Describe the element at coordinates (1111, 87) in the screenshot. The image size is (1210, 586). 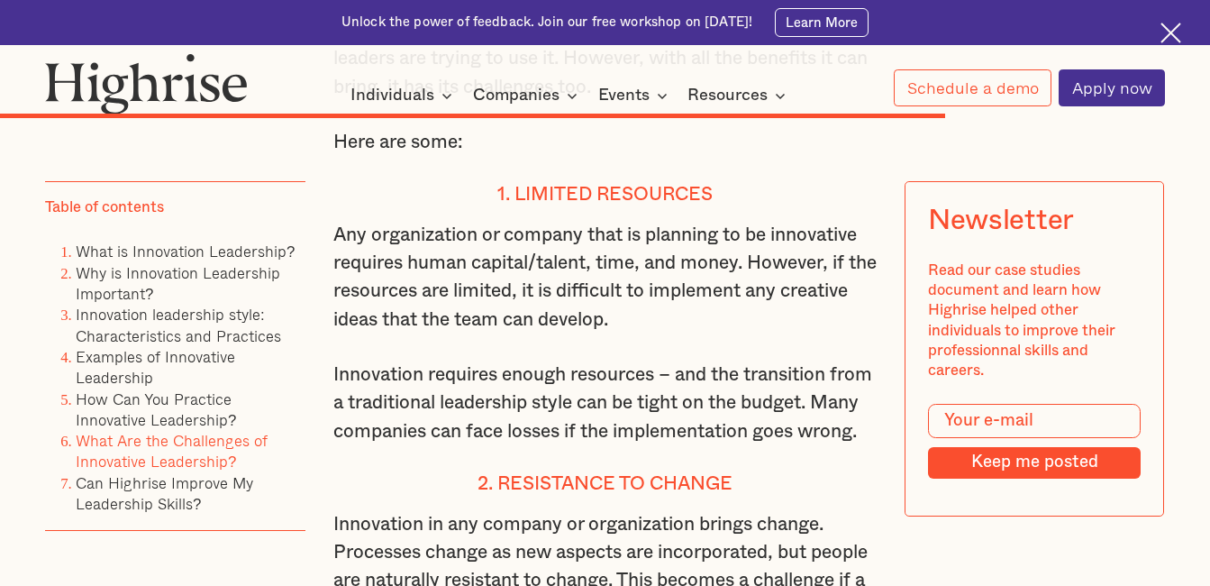
I see `a: Apply now` at that location.